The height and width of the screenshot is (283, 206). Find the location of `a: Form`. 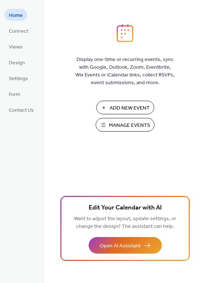

a: Form is located at coordinates (14, 94).